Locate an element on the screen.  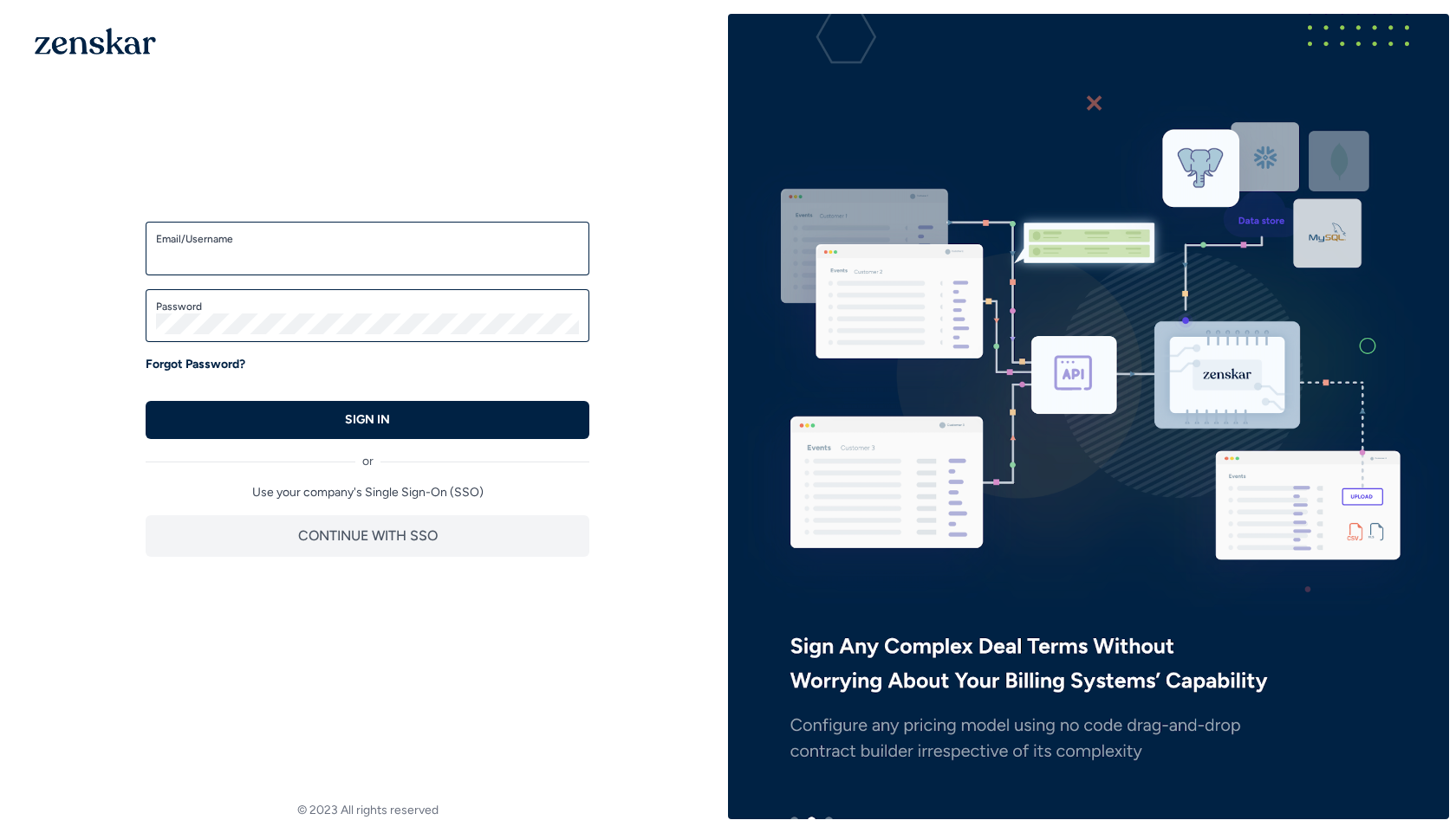
button: CONTINUE WITH SSO is located at coordinates (367, 536).